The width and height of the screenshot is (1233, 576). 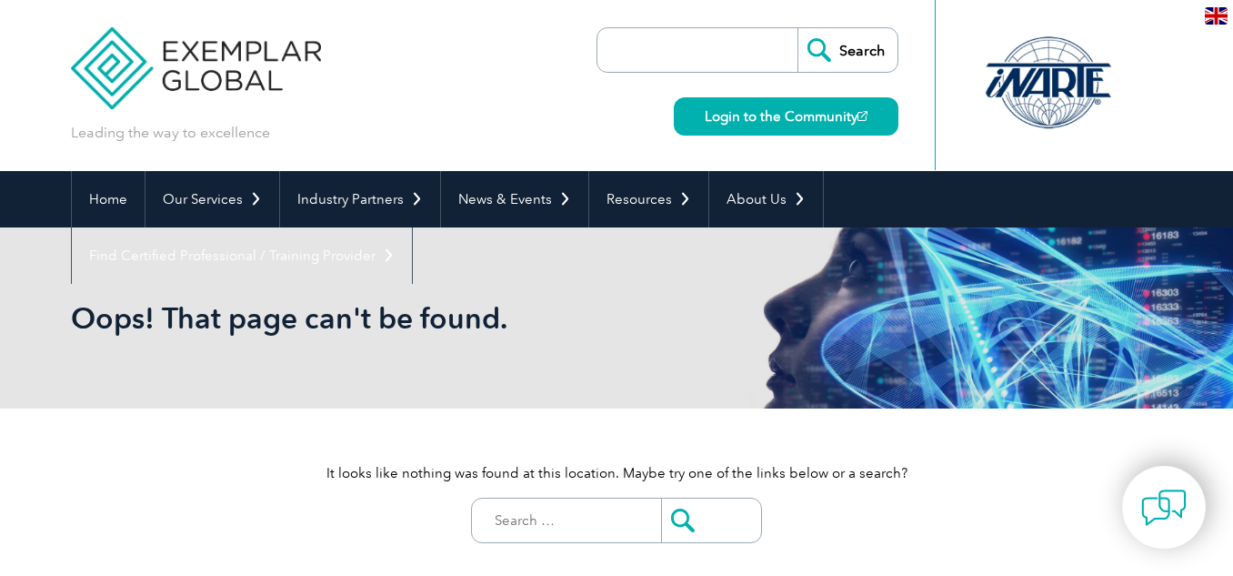 I want to click on p: Leading the way to excellence, so click(x=170, y=133).